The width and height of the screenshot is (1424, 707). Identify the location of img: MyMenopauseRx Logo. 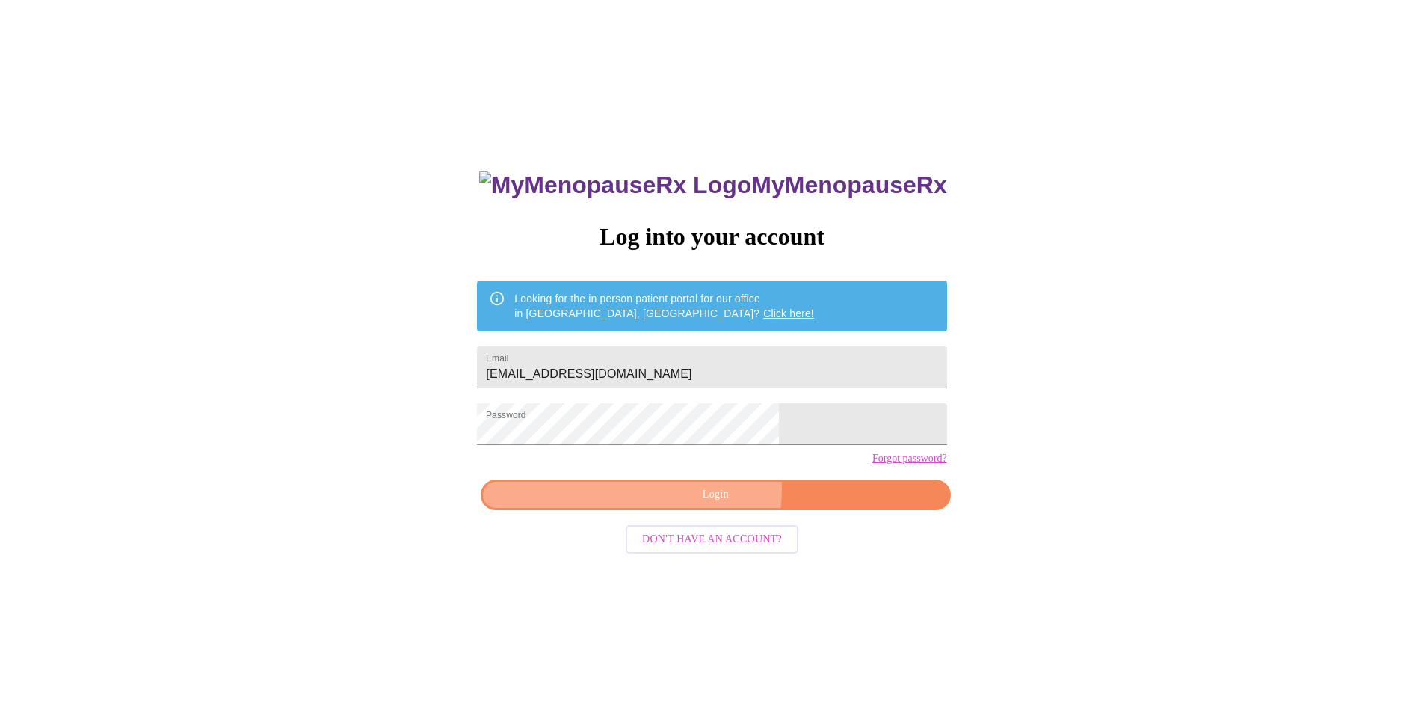
(615, 185).